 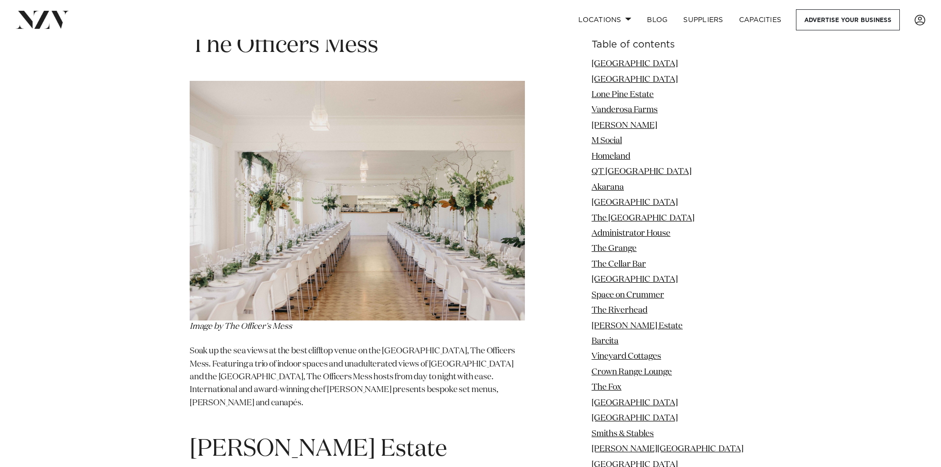 I want to click on a: Homeland, so click(x=611, y=156).